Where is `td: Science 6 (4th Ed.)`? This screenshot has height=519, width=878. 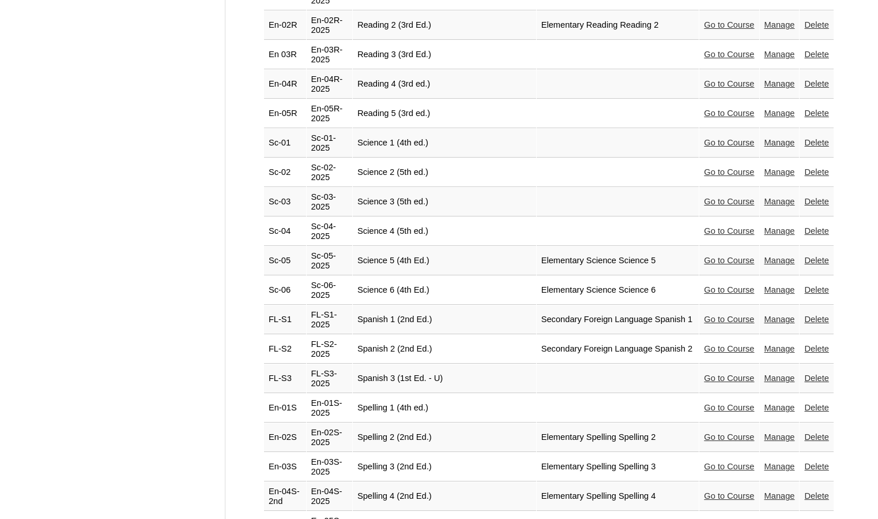
td: Science 6 (4th Ed.) is located at coordinates (445, 290).